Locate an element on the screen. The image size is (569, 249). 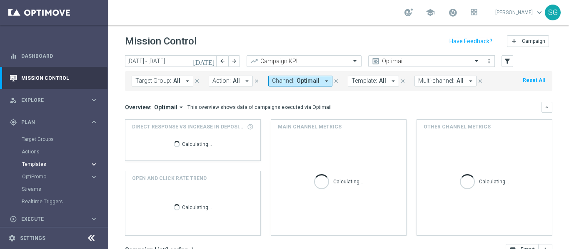
button: arrow_forward is located at coordinates (234, 61).